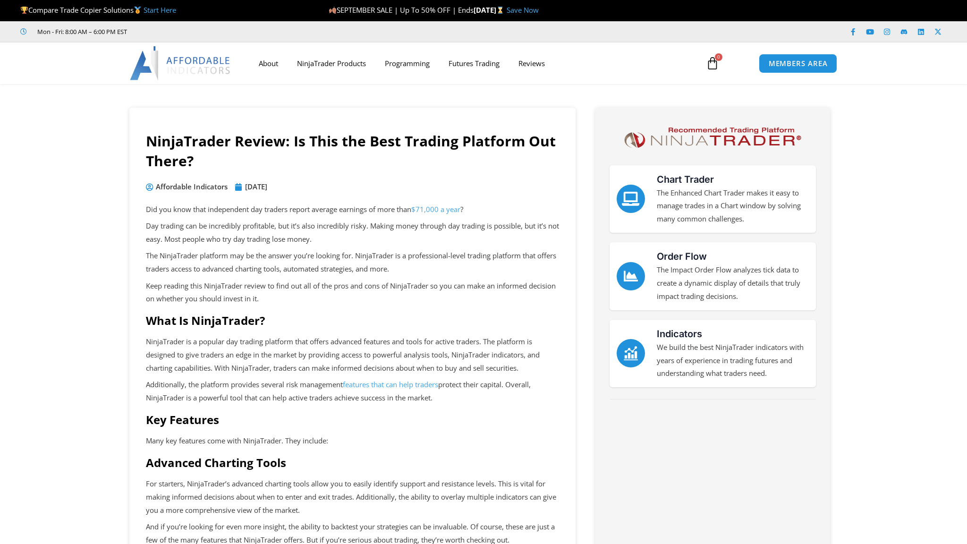 The image size is (967, 544). What do you see at coordinates (352, 355) in the screenshot?
I see `p: NinjaTrader is a popular day trading platform that offers advanced features and tools for active ...` at bounding box center [352, 355].